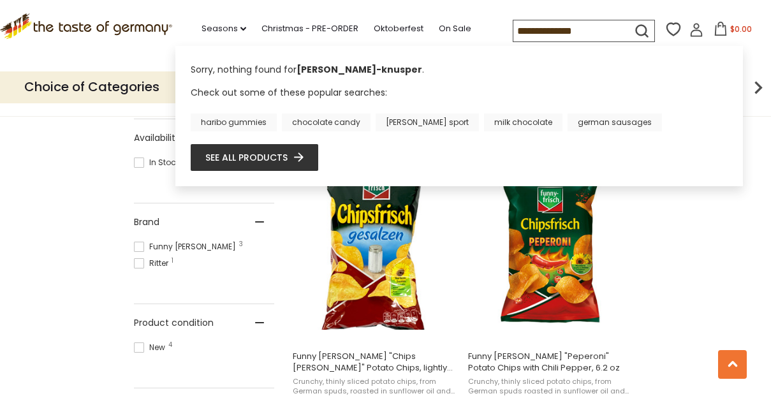 This screenshot has height=396, width=771. What do you see at coordinates (459, 74) in the screenshot?
I see `div: Sorry, nothing found for .` at bounding box center [459, 74].